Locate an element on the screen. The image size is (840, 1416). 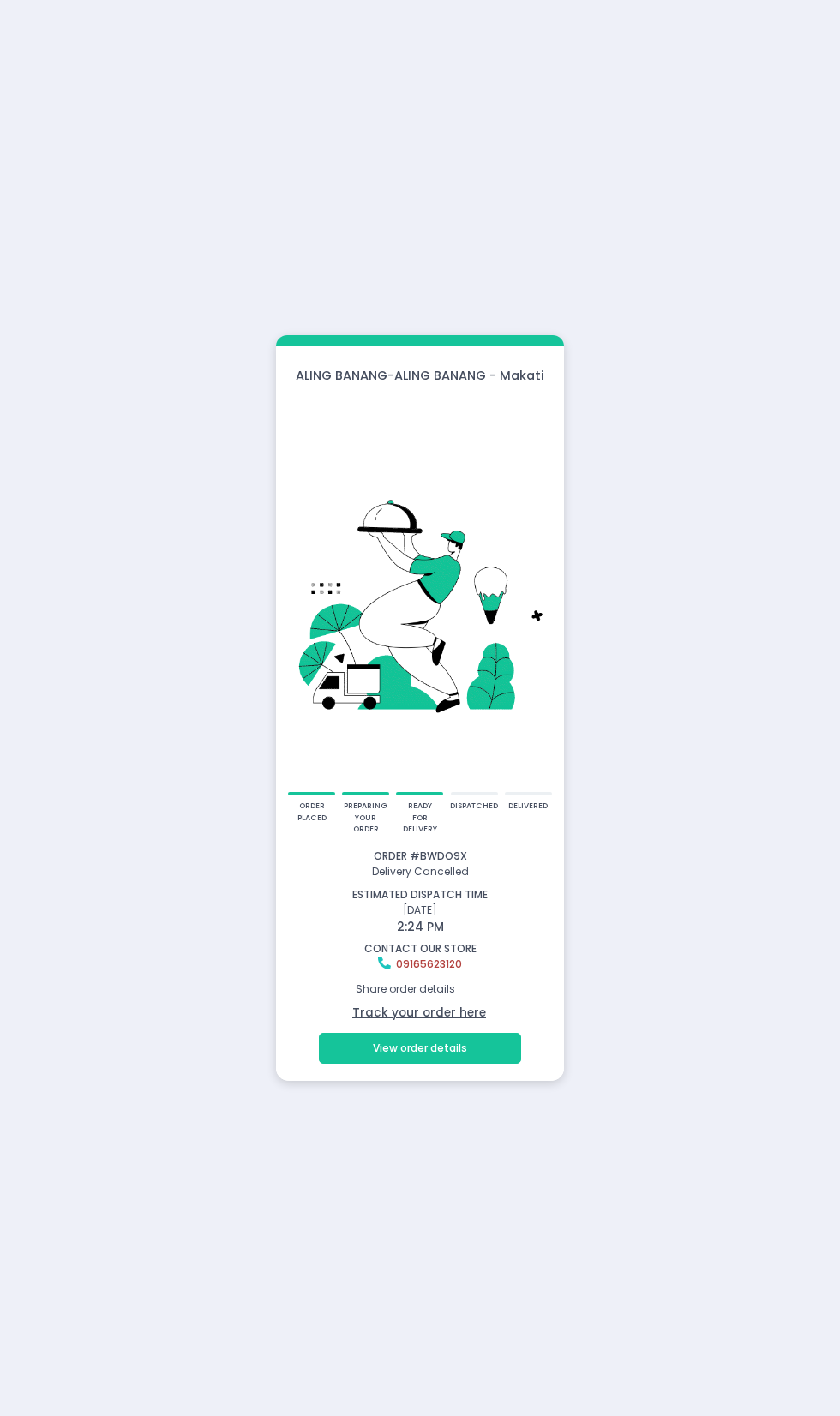
button: View order details is located at coordinates (420, 1048).